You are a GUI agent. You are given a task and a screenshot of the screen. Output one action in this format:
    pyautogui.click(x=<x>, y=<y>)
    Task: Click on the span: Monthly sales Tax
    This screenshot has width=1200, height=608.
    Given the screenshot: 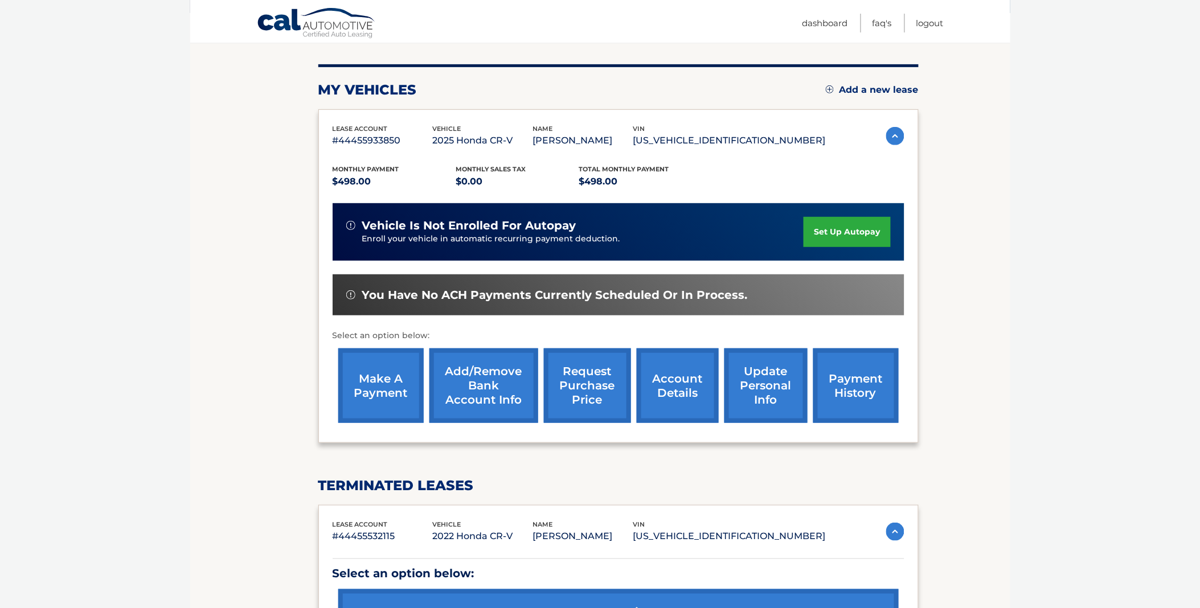 What is the action you would take?
    pyautogui.click(x=491, y=169)
    